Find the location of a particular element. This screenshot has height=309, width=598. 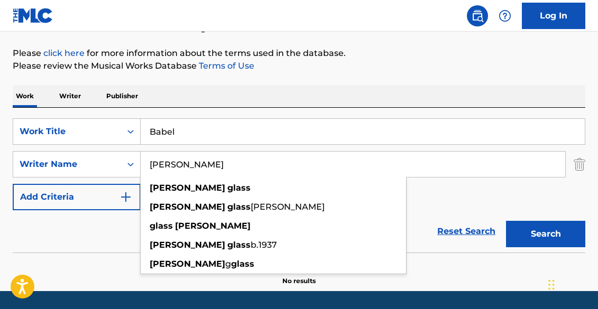

p: Please review the Musical Works Database is located at coordinates (299, 66).